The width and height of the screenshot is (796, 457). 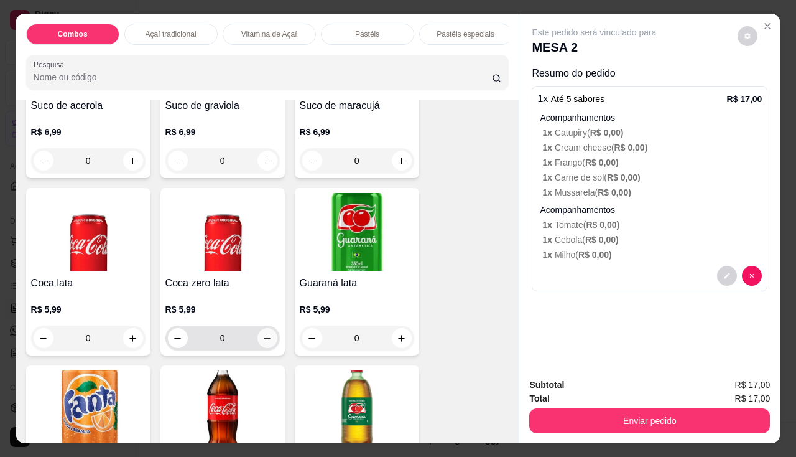 I want to click on p: Combos, so click(x=73, y=34).